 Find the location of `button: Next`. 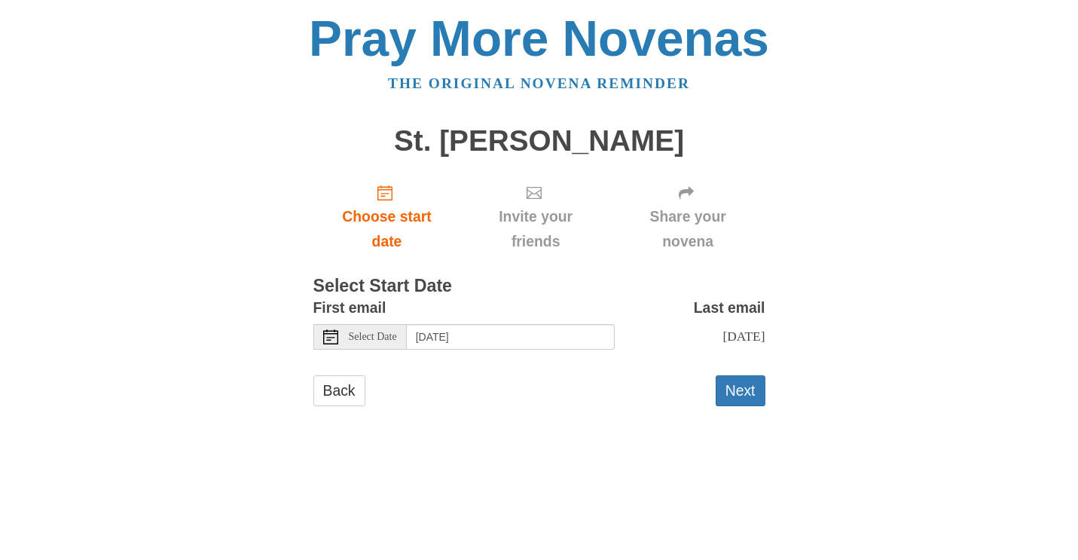

button: Next is located at coordinates (741, 390).